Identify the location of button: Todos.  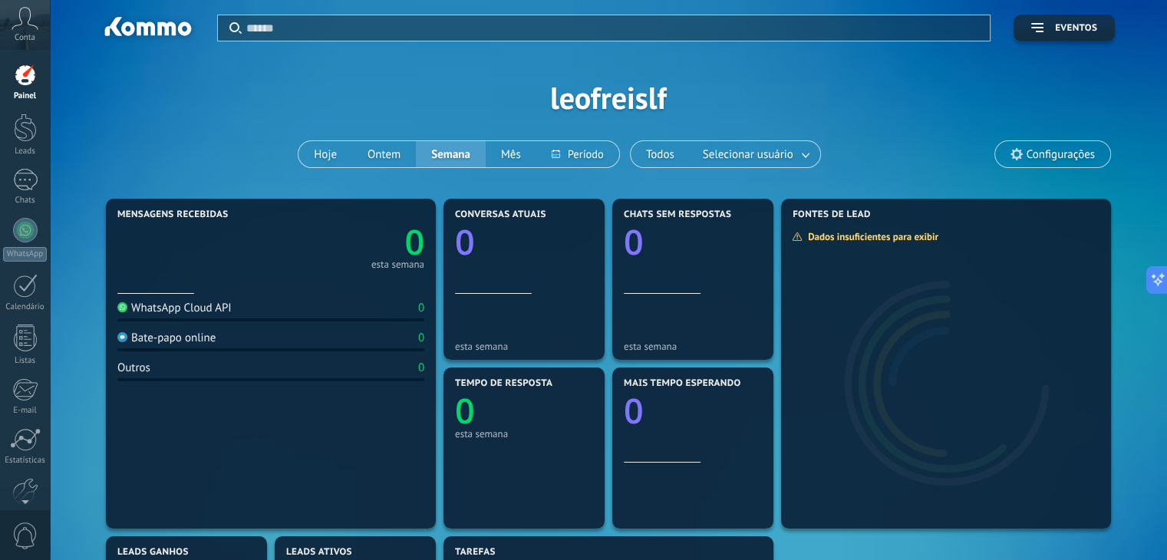
(660, 154).